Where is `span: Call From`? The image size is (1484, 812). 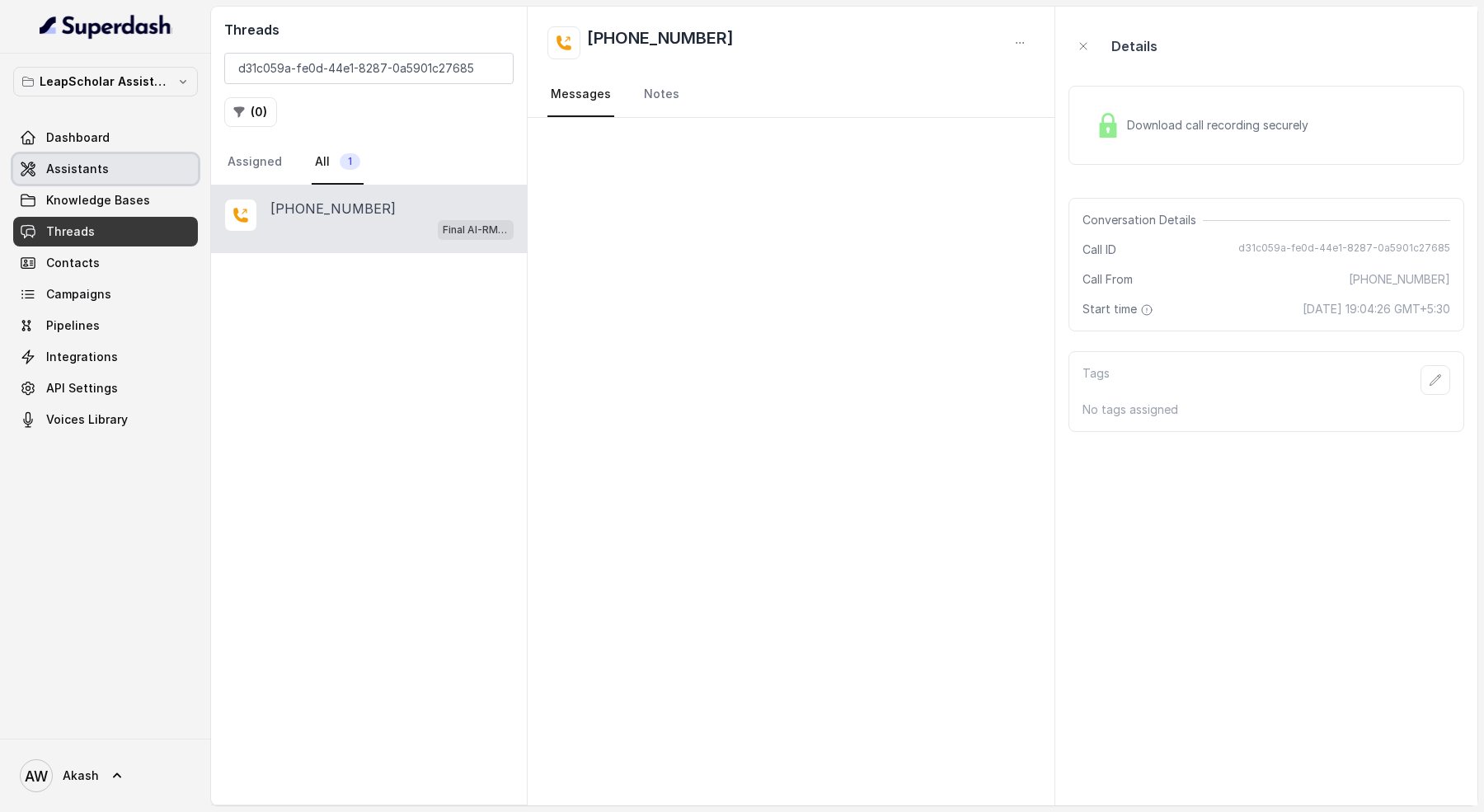 span: Call From is located at coordinates (1107, 280).